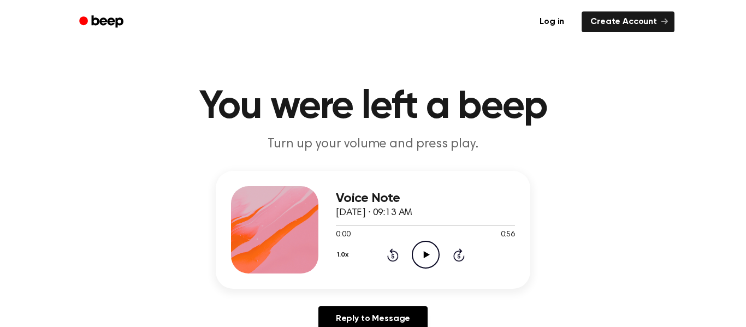  Describe the element at coordinates (508, 235) in the screenshot. I see `span: 0:56` at that location.